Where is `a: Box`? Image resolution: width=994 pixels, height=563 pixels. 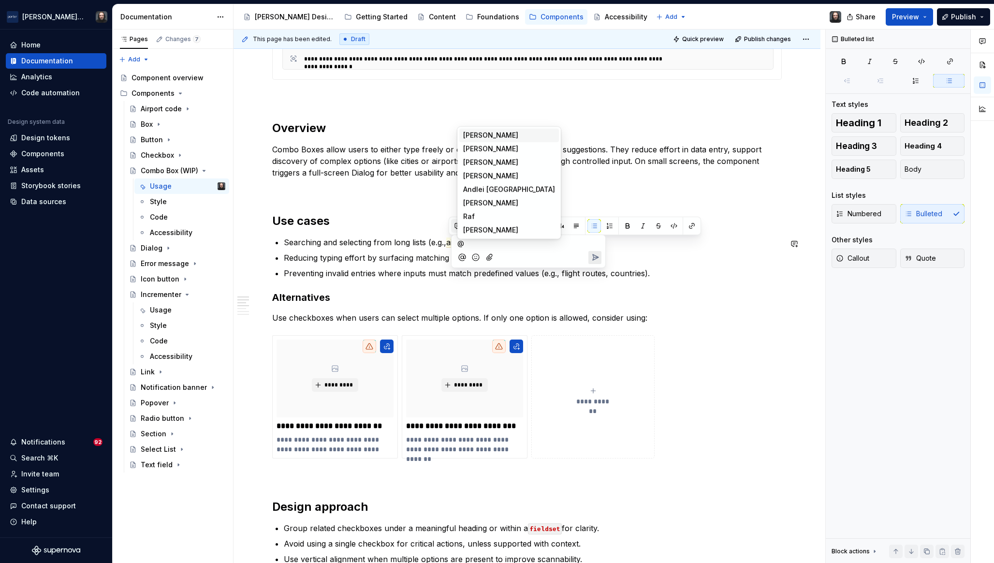 a: Box is located at coordinates (177, 124).